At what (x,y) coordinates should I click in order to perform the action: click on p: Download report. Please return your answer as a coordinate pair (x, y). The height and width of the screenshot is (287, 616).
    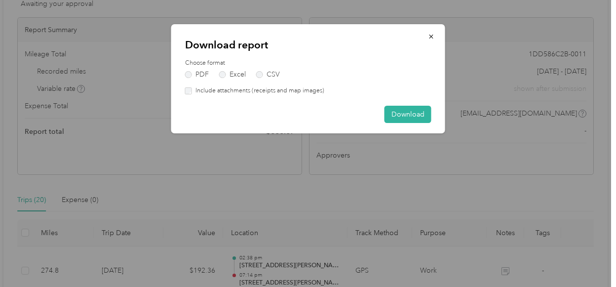
    Looking at the image, I should click on (308, 45).